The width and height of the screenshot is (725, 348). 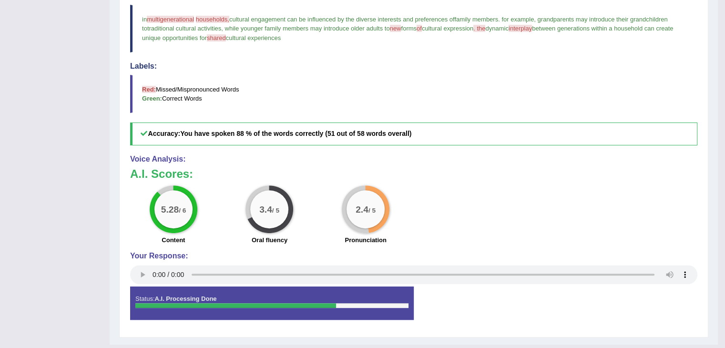 What do you see at coordinates (212, 19) in the screenshot?
I see `span: households,` at bounding box center [212, 19].